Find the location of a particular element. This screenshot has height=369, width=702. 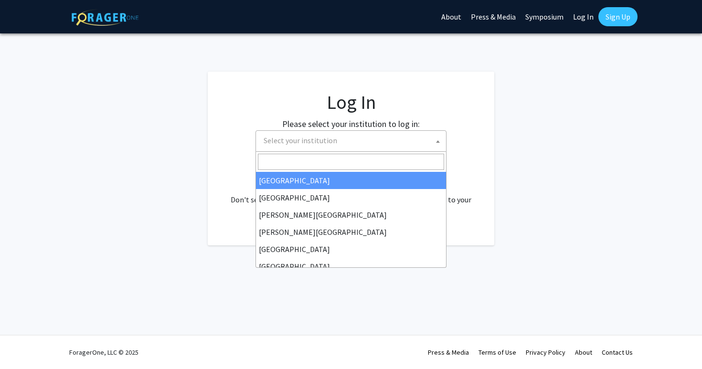

img: ForagerOne Logo is located at coordinates (105, 17).